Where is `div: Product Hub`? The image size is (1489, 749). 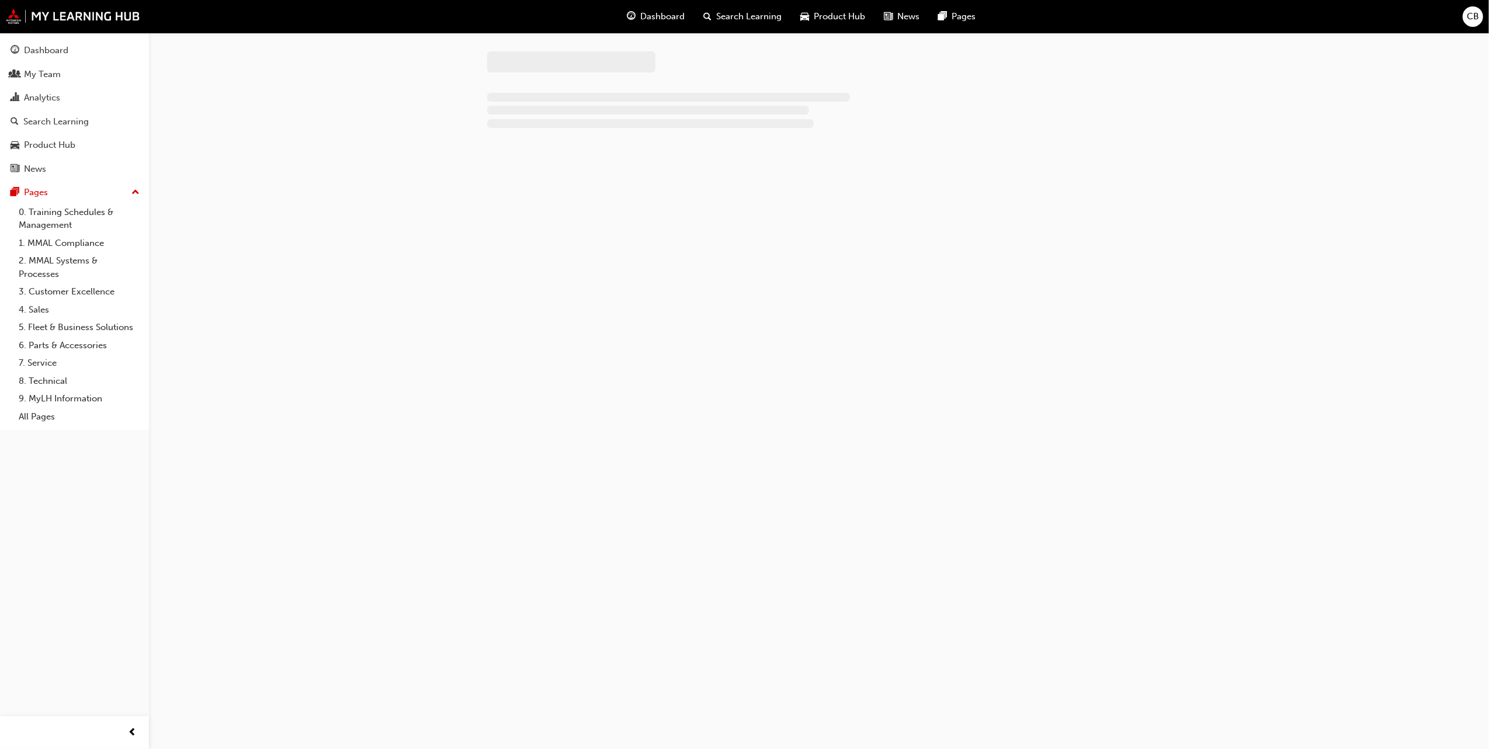
div: Product Hub is located at coordinates (50, 145).